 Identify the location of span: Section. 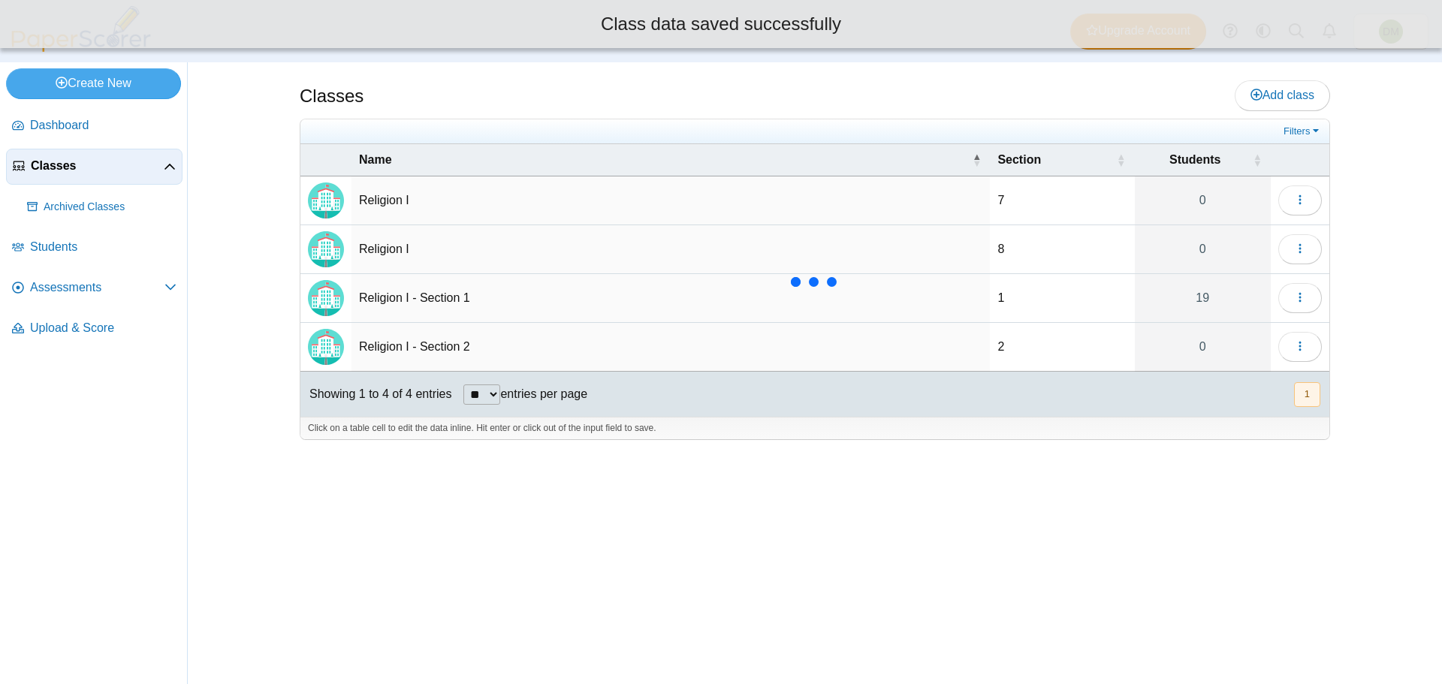
(1019, 159).